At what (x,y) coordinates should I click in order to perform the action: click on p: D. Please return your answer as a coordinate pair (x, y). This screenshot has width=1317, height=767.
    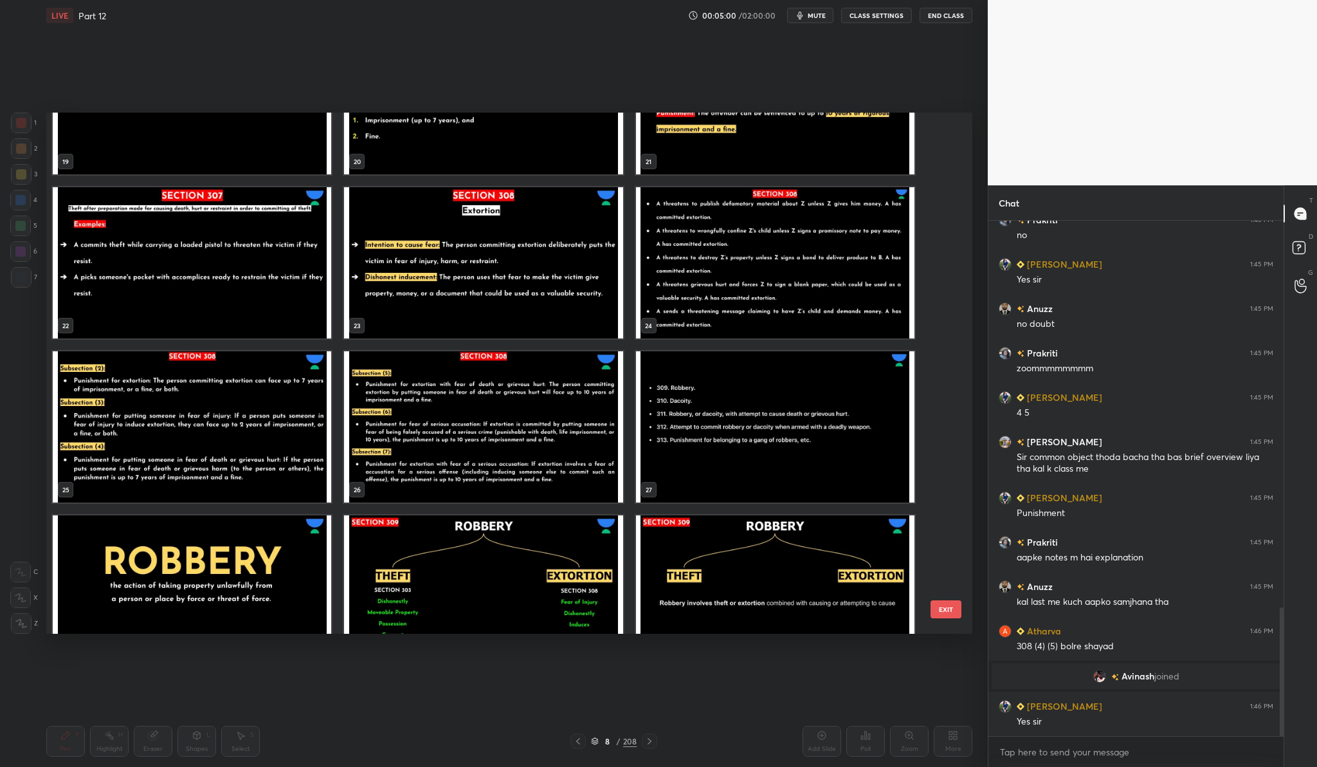
    Looking at the image, I should click on (1311, 236).